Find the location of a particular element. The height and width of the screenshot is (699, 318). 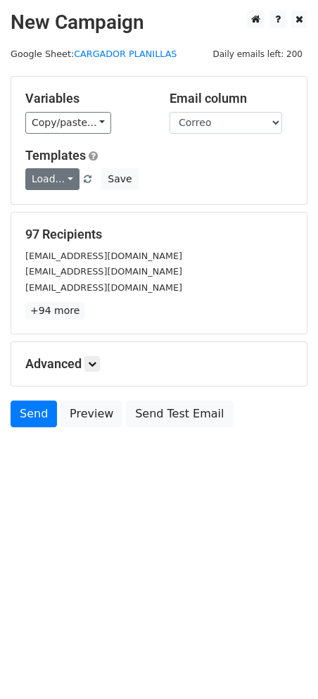

div: Widget de chat is located at coordinates (283, 665).